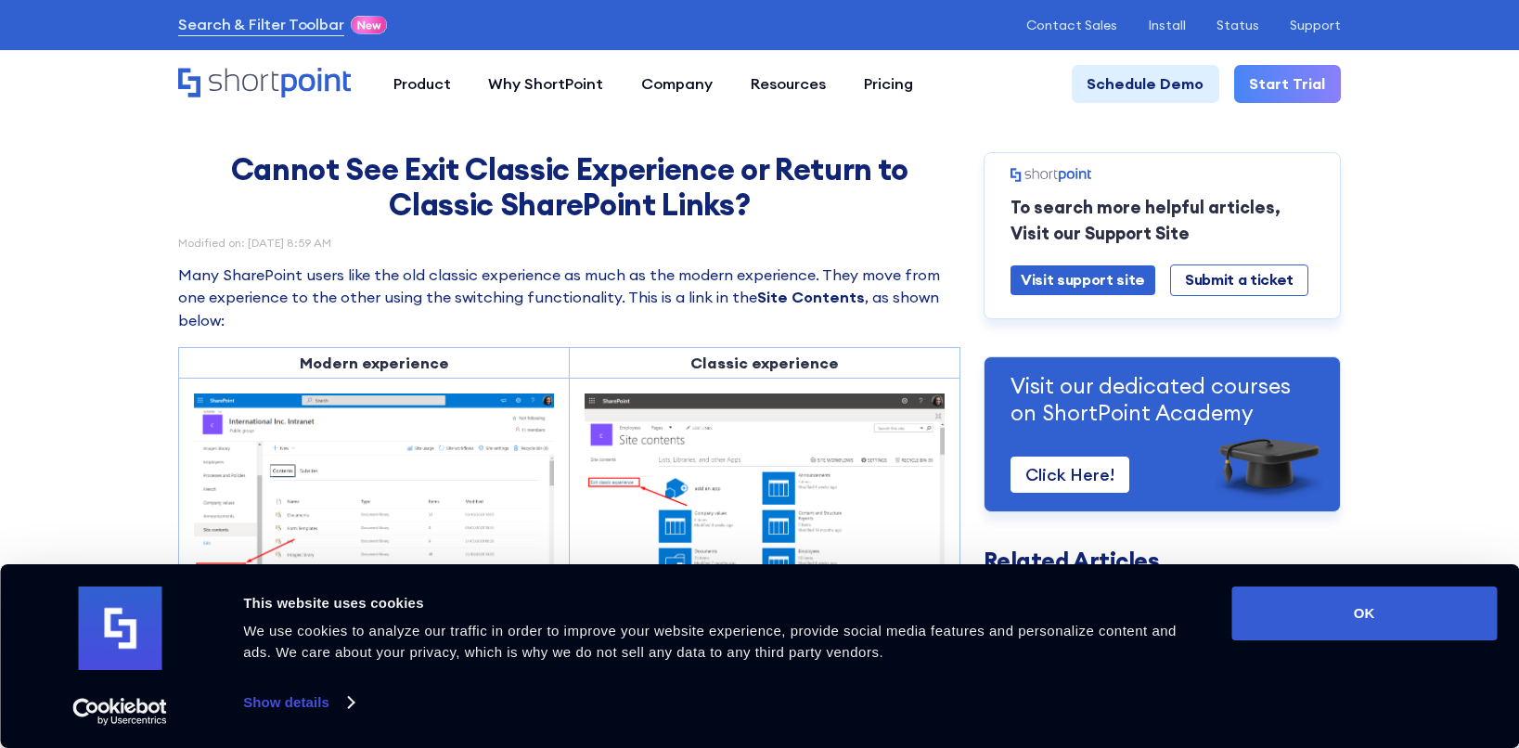 This screenshot has width=1519, height=748. What do you see at coordinates (374, 363) in the screenshot?
I see `strong: Modern experience` at bounding box center [374, 363].